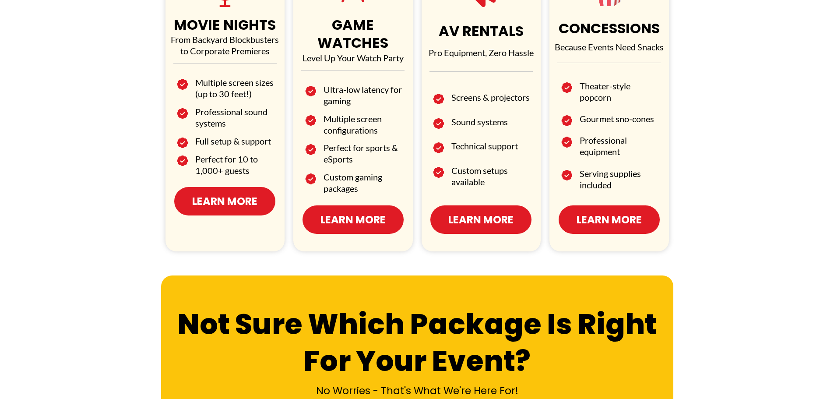 This screenshot has width=834, height=399. Describe the element at coordinates (417, 343) in the screenshot. I see `h1: Not Sure Which Package Is Right For Your Event?` at that location.